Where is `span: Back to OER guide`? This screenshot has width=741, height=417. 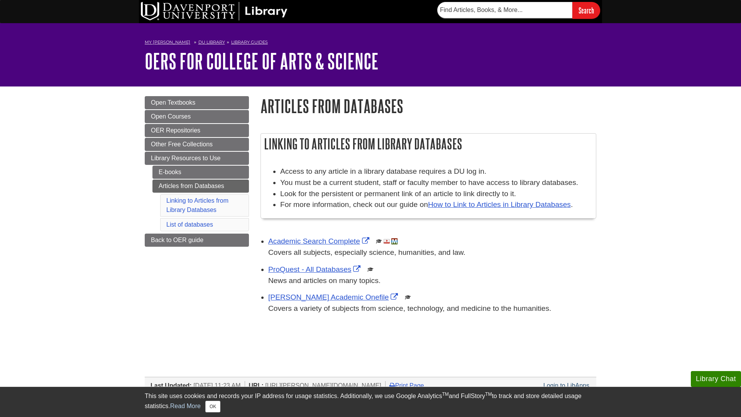 span: Back to OER guide is located at coordinates (177, 240).